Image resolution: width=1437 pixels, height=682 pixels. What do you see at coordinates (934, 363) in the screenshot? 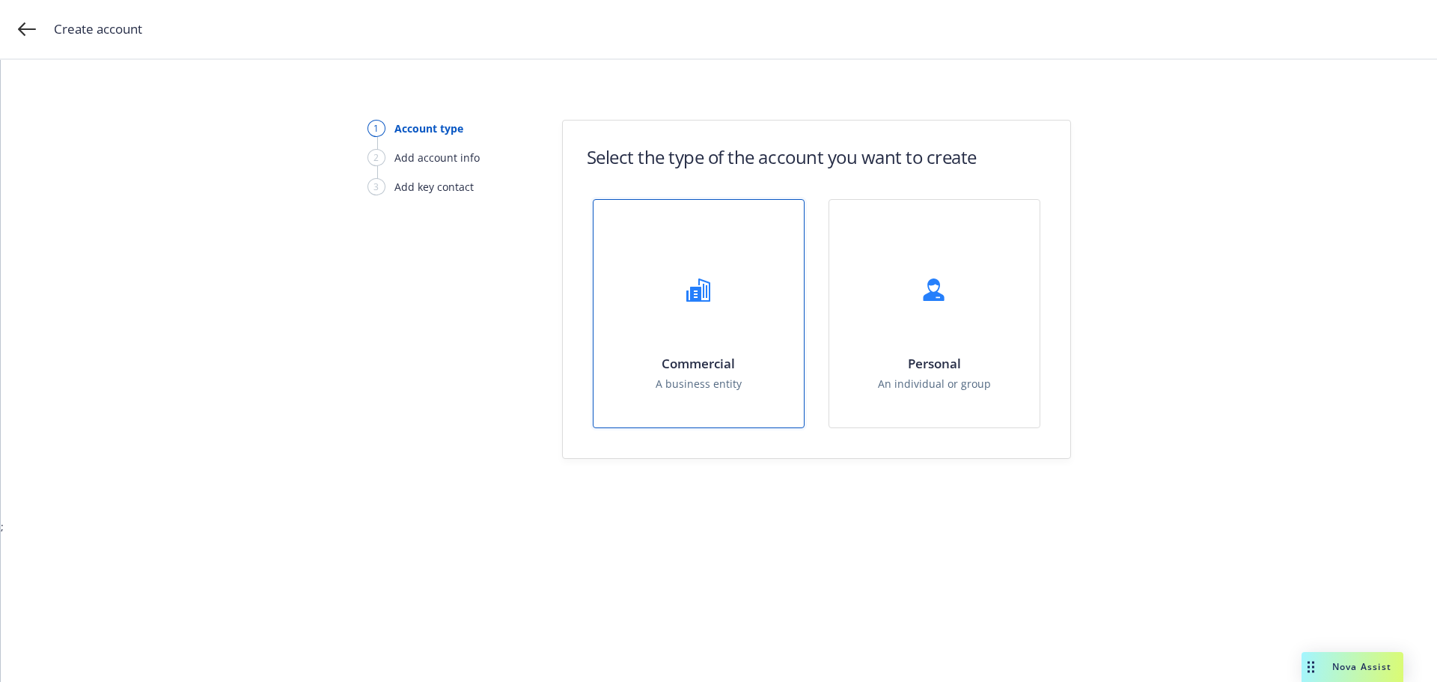
I see `h1: Personal` at bounding box center [934, 363].